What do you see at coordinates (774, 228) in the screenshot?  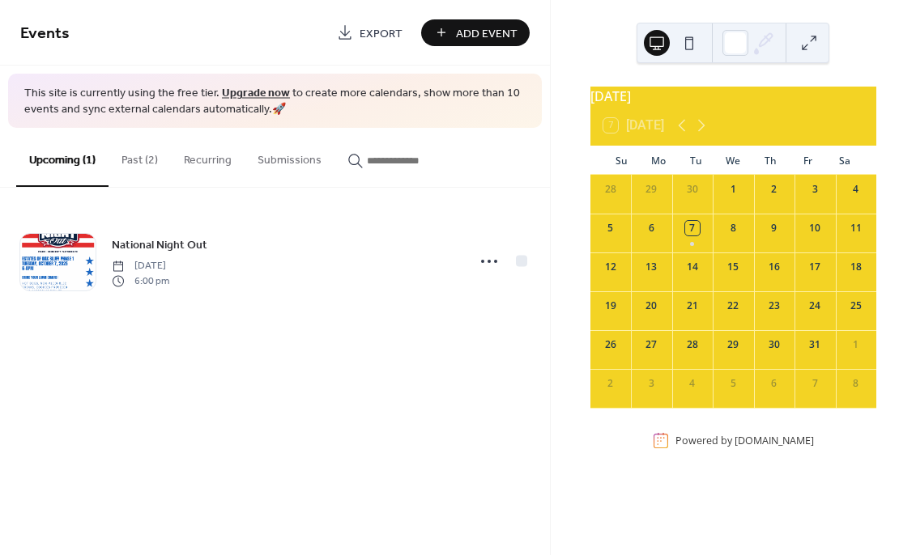 I see `div: 9` at bounding box center [774, 228].